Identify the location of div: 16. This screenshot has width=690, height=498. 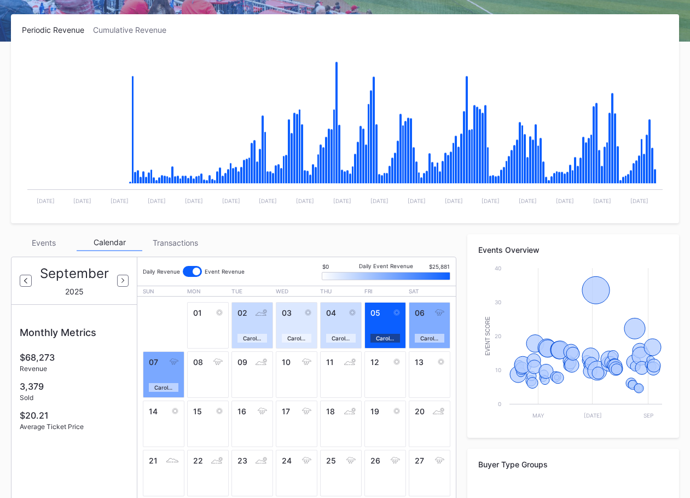
(252, 411).